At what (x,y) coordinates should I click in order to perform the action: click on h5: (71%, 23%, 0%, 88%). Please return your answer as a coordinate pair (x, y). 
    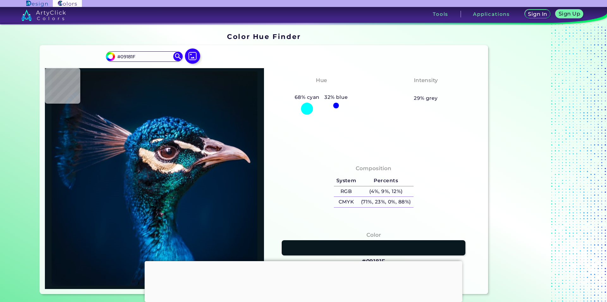
    Looking at the image, I should click on (386, 202).